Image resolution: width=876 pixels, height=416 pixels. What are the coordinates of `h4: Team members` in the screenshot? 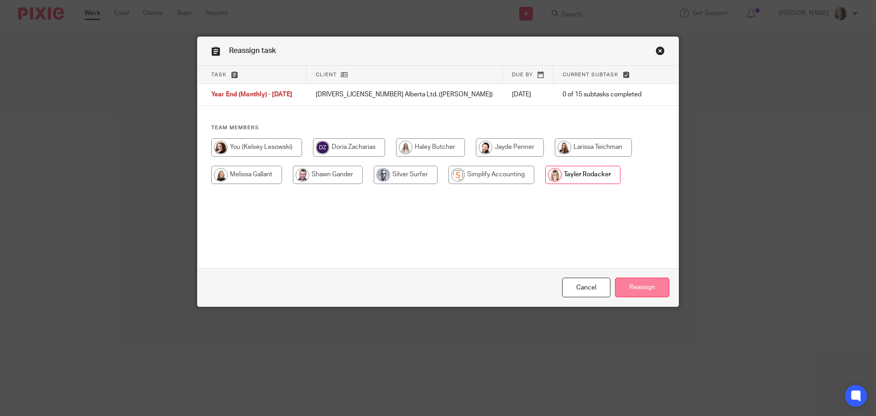 It's located at (438, 128).